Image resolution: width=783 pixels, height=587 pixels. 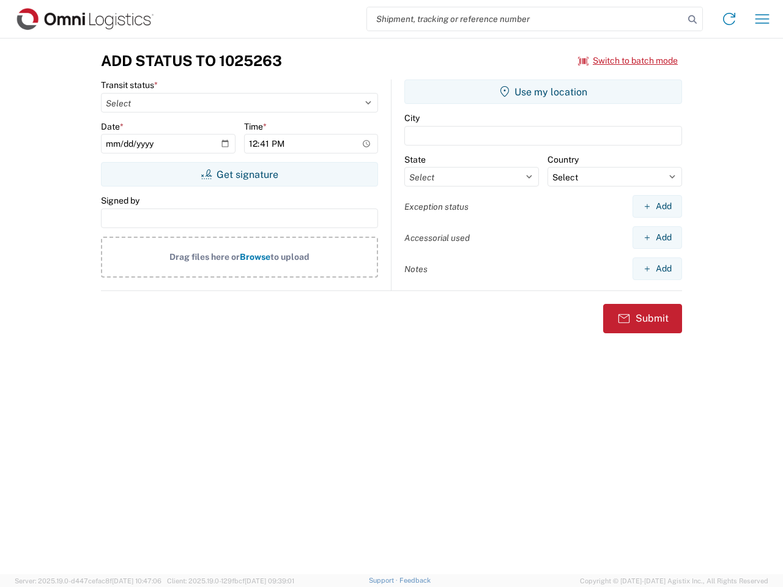 I want to click on span: Drag files here or, so click(x=204, y=257).